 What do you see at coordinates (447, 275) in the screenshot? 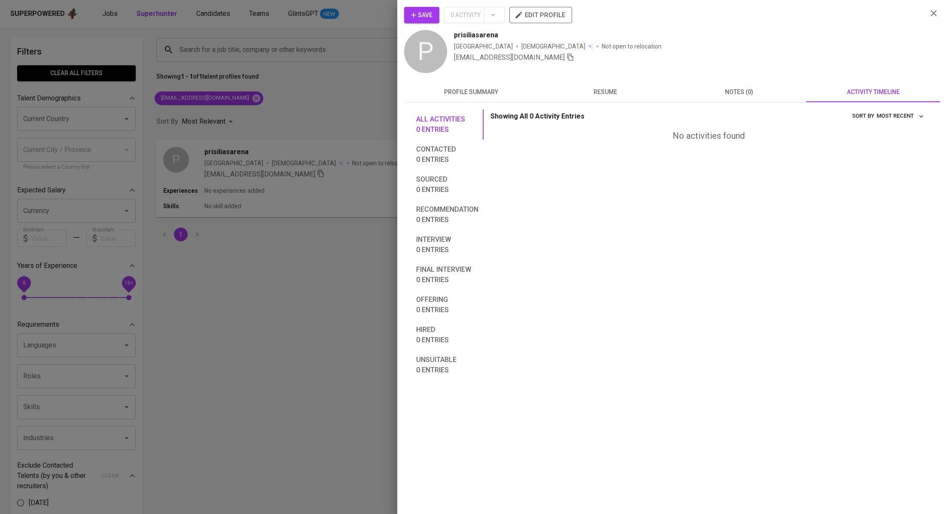
I see `span: Final interview 0 entries` at bounding box center [447, 275].